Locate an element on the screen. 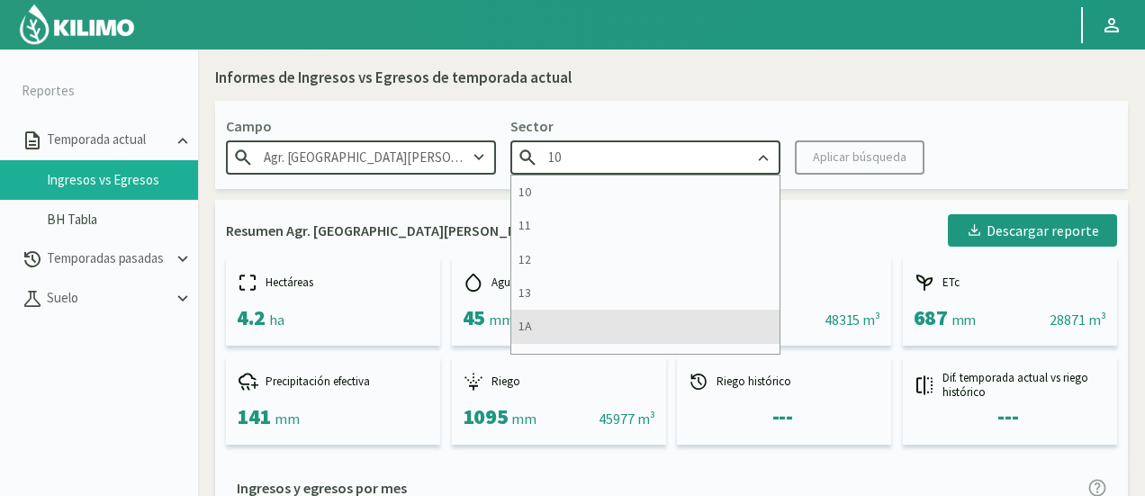  p: Temporada actual is located at coordinates (108, 139).